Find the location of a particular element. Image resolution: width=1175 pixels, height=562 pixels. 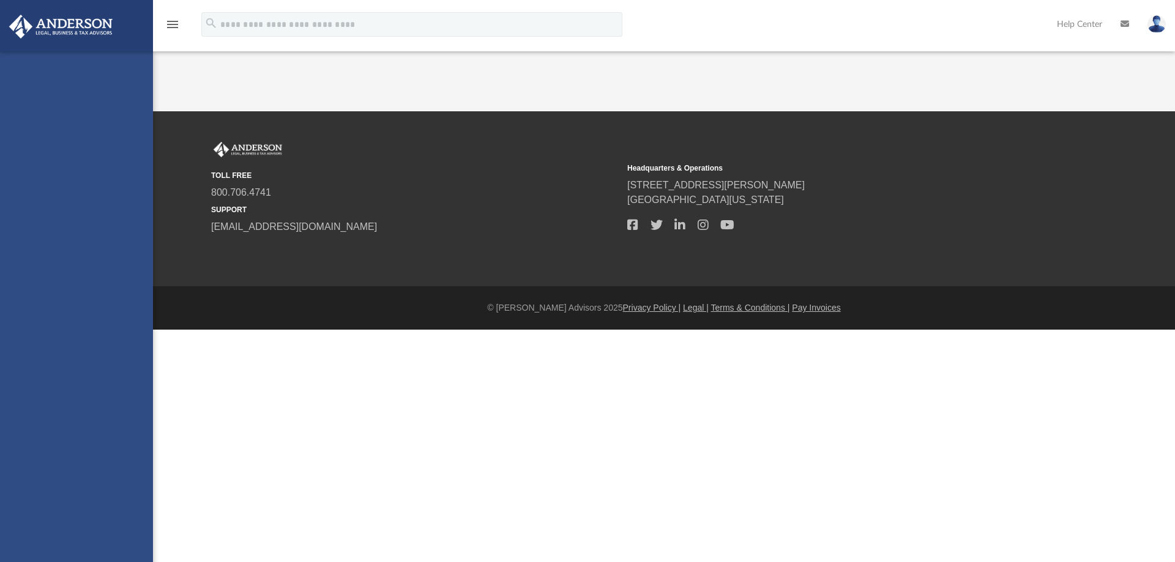

small: TOLL FREE is located at coordinates (415, 176).